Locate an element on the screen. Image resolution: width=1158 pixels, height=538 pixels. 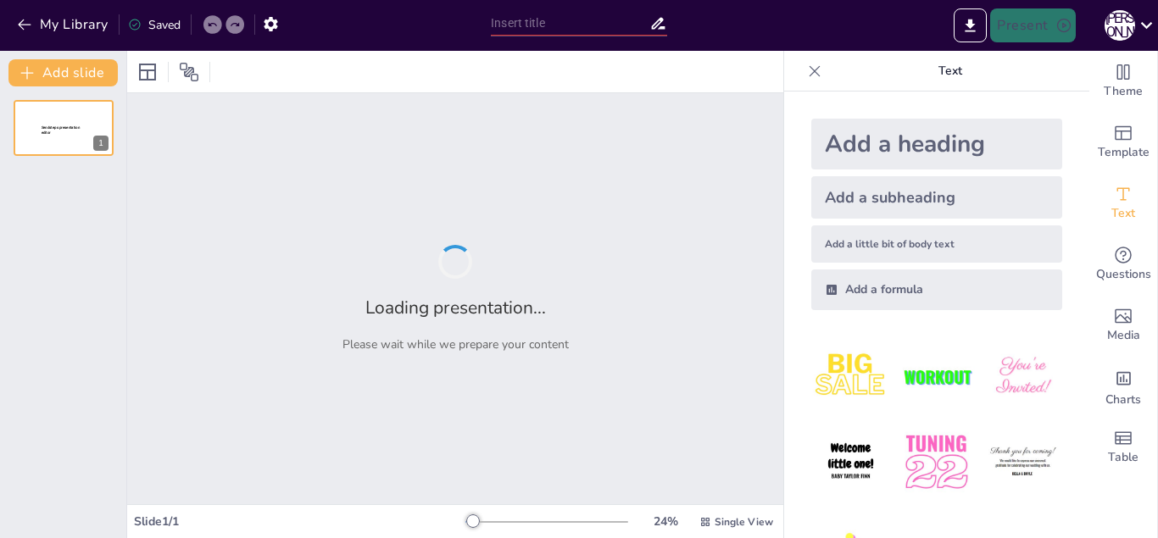
div: Get real-time input from your audience is located at coordinates (1123, 265).